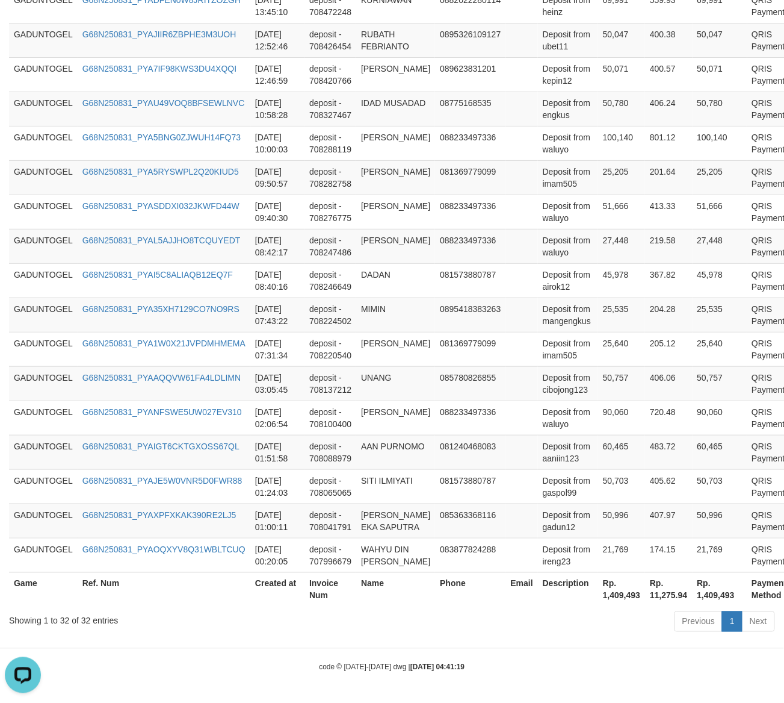  What do you see at coordinates (622, 108) in the screenshot?
I see `td: 50,780` at bounding box center [622, 108].